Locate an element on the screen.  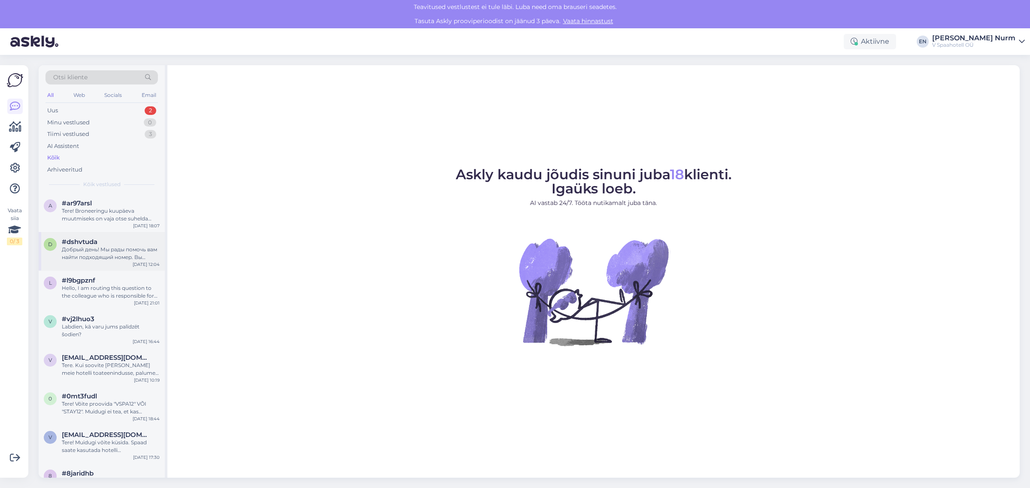
img: Askly Logo is located at coordinates (15, 80).